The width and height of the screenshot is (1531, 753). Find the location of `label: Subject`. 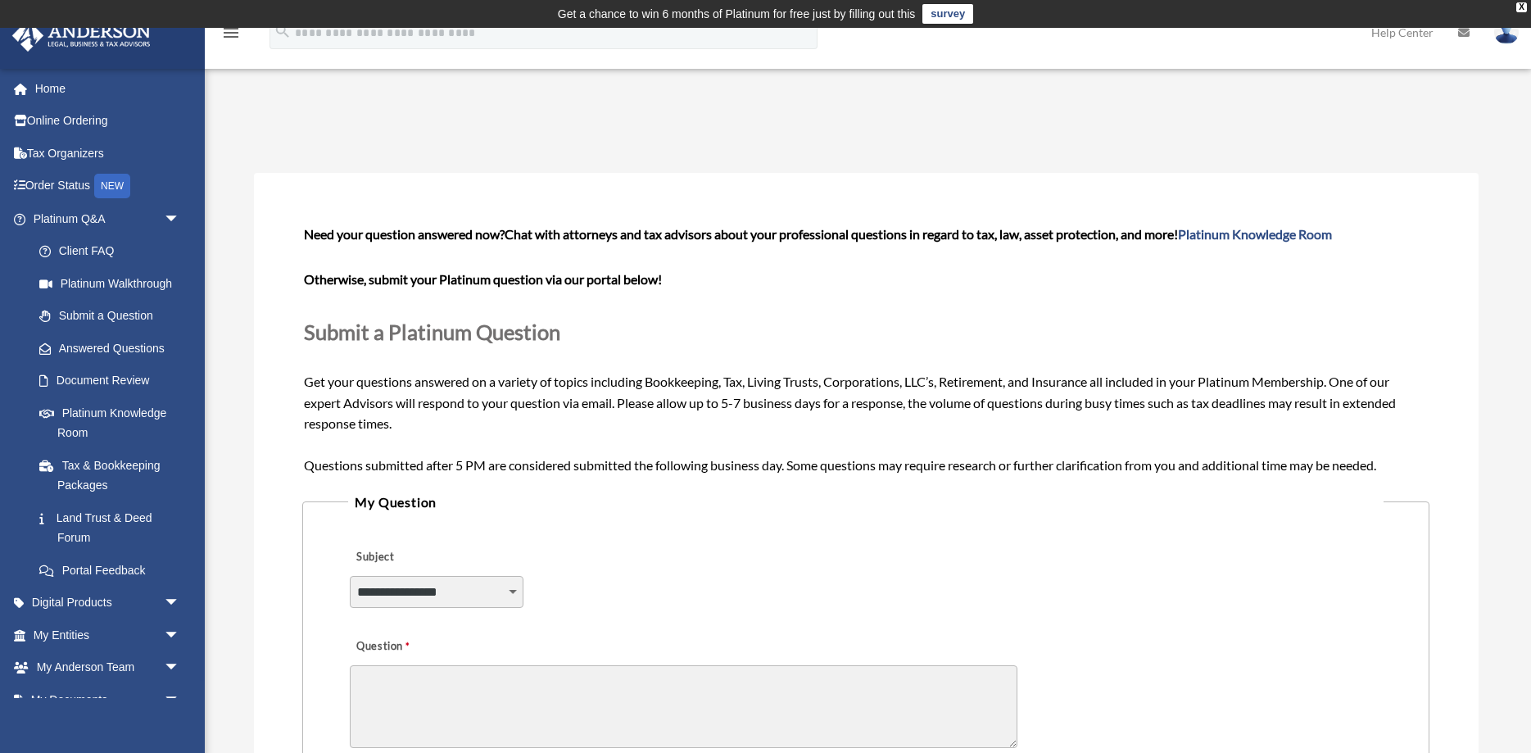

label: Subject is located at coordinates (428, 557).